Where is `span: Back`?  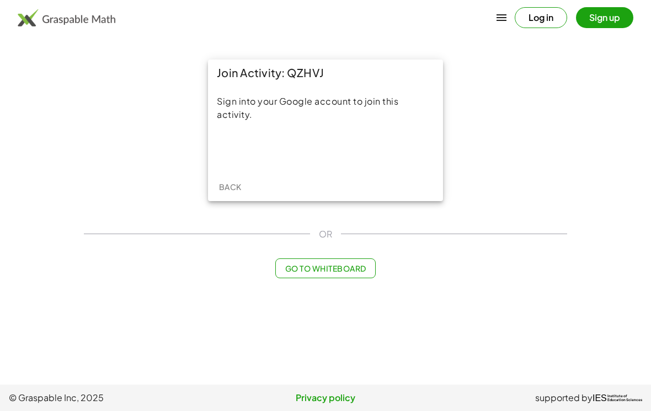 span: Back is located at coordinates (229, 187).